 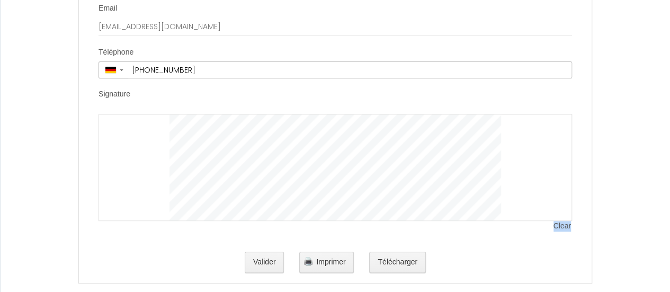 I want to click on label: Email, so click(x=108, y=8).